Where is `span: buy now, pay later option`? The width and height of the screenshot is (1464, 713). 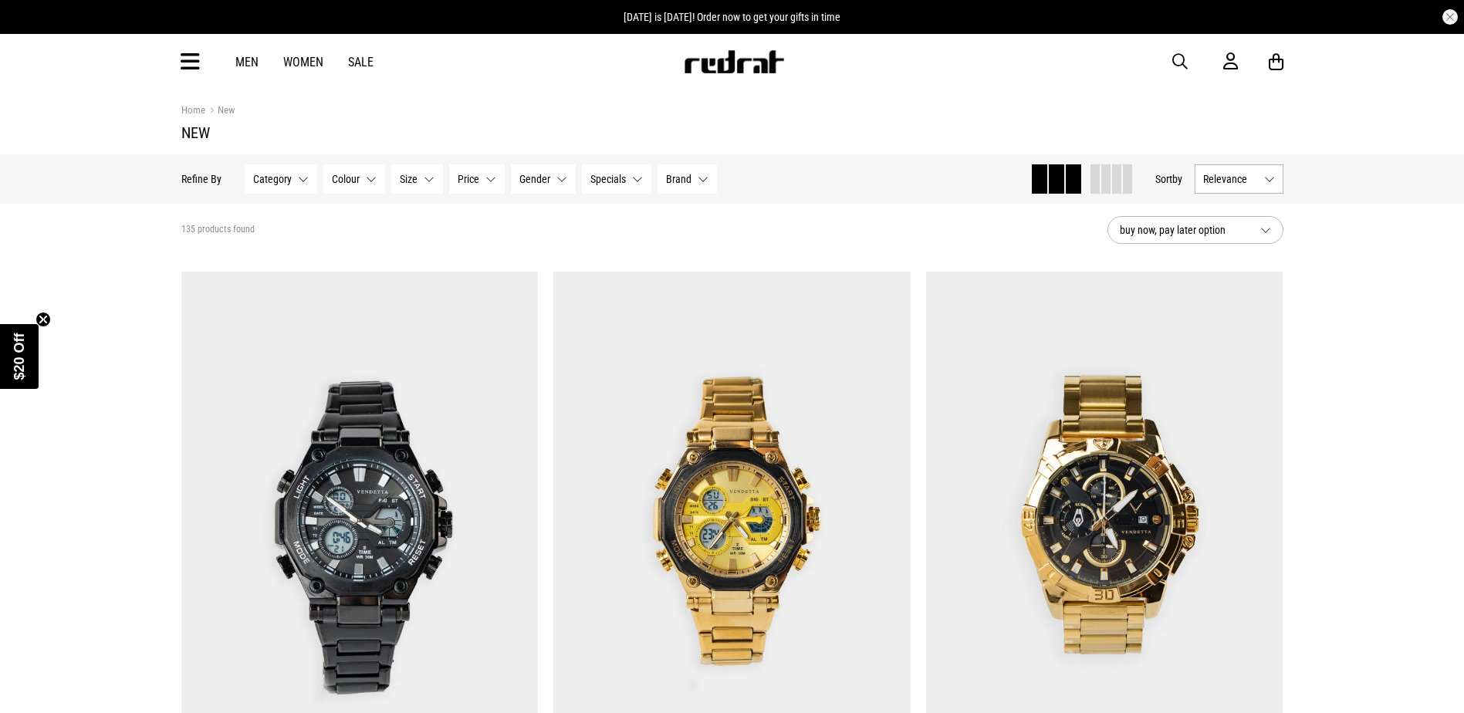 span: buy now, pay later option is located at coordinates (1184, 230).